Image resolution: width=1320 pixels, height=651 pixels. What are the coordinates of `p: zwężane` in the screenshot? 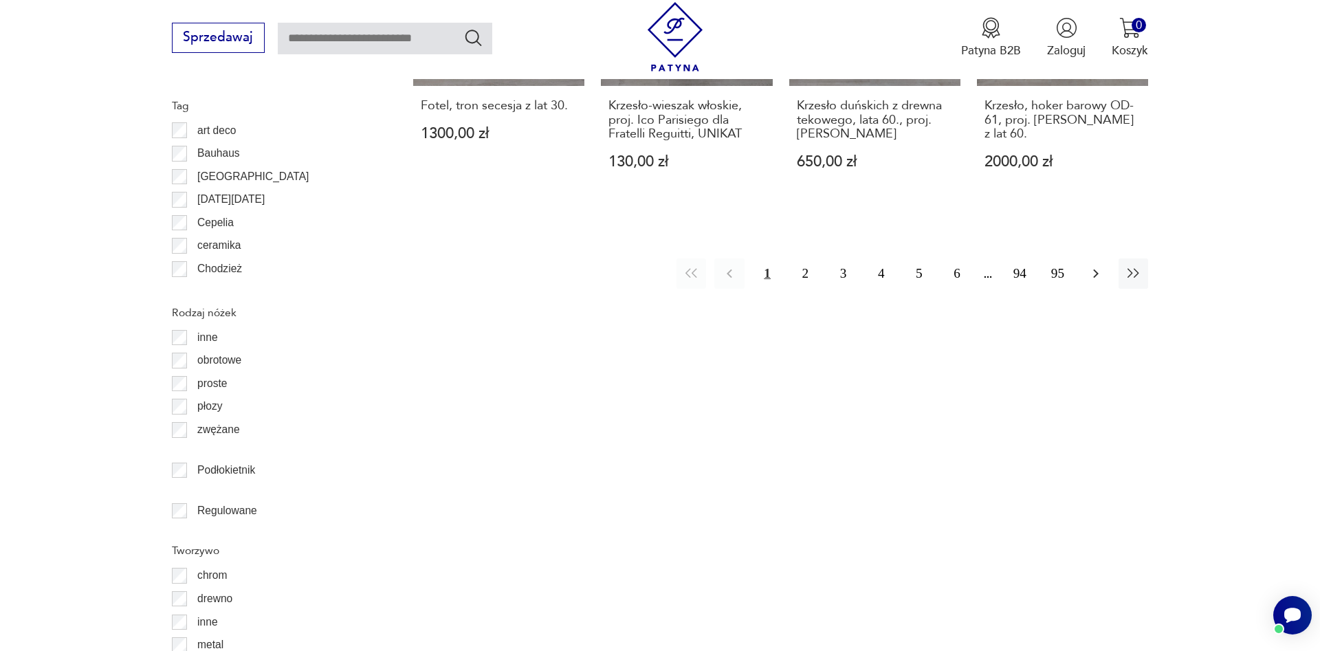 It's located at (219, 430).